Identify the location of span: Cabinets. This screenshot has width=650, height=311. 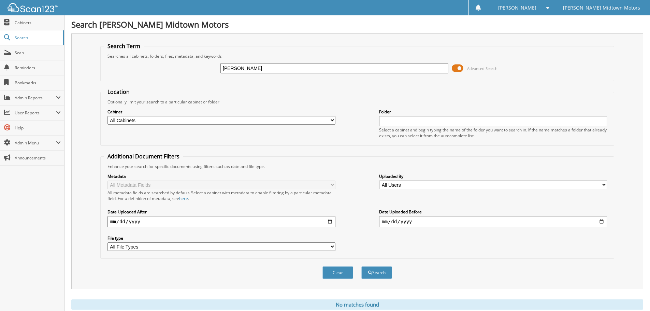
(38, 23).